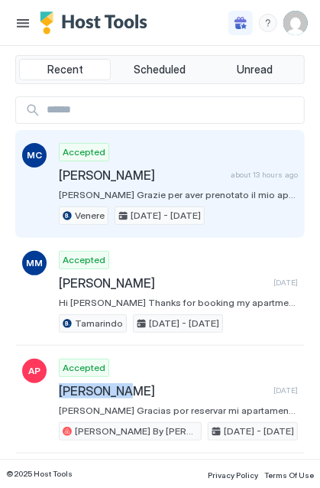  I want to click on span: AP, so click(34, 371).